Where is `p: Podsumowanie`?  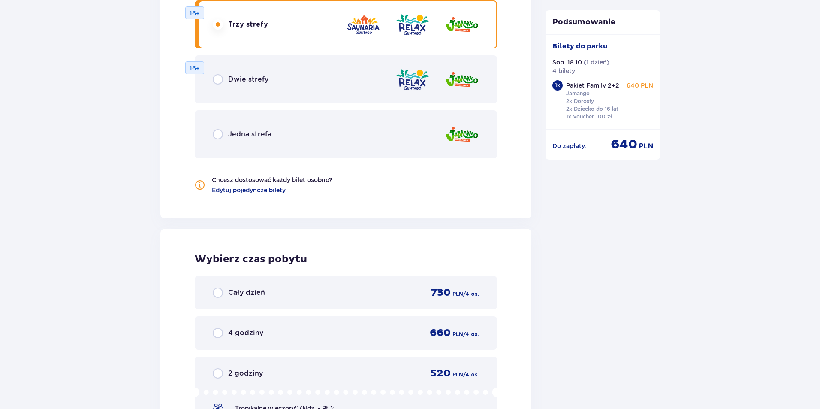
p: Podsumowanie is located at coordinates (603, 22).